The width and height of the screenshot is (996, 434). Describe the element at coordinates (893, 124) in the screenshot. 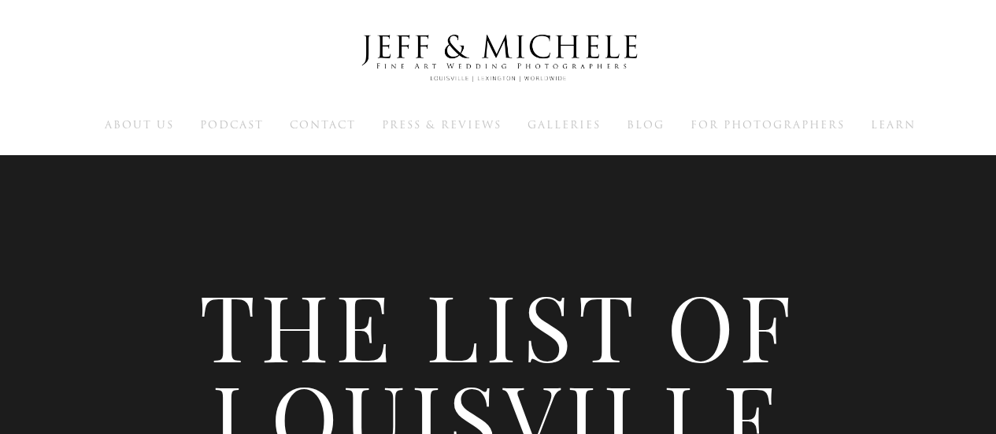

I see `a: Learn` at that location.